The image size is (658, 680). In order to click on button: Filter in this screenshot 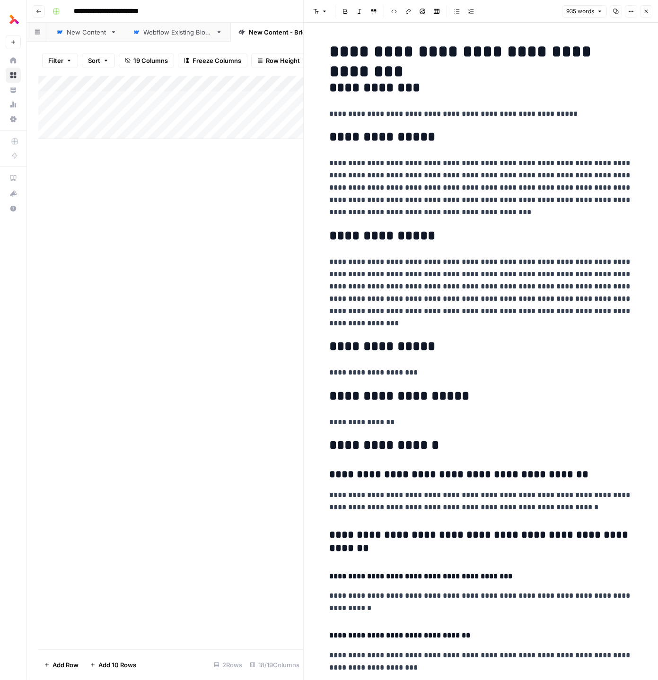, I will do `click(60, 61)`.